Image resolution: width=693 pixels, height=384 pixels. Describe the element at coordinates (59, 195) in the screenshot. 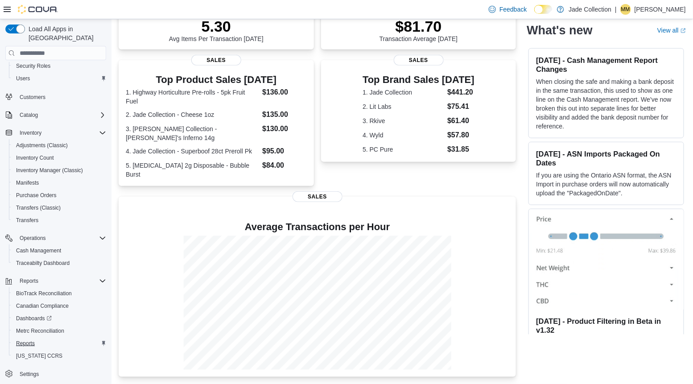

I see `button: Purchase Orders` at that location.